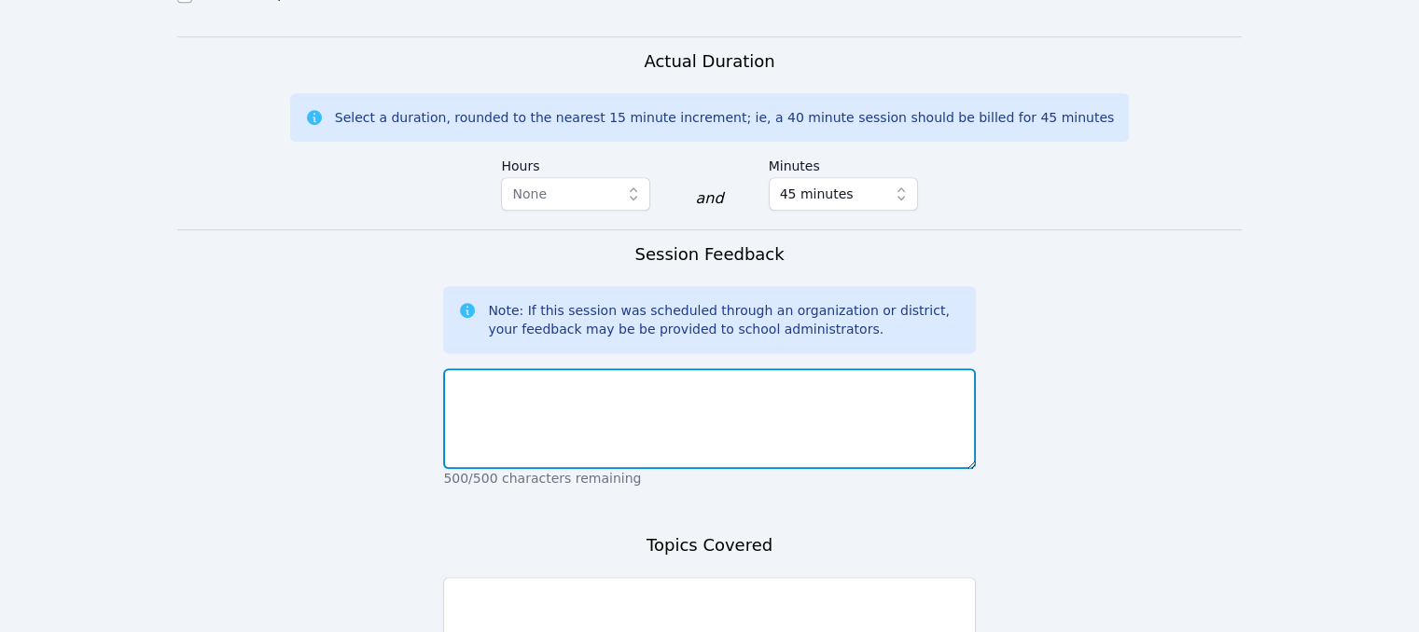 This screenshot has height=632, width=1419. What do you see at coordinates (724, 320) in the screenshot?
I see `div: Note: If this session was scheduled through an organization or district, your feedback may be be ...` at bounding box center [724, 320].